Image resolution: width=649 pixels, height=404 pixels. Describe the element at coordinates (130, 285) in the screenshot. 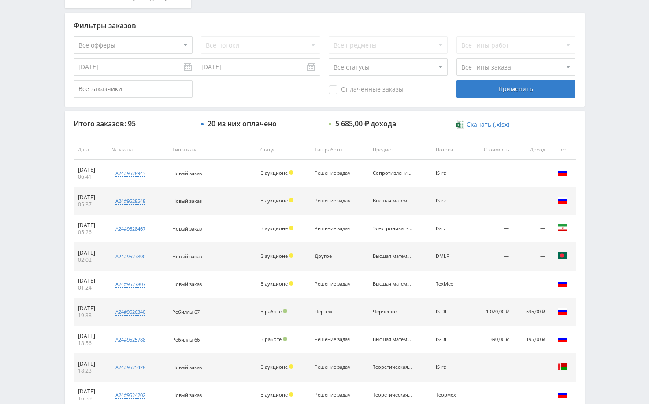

I see `div: a24#9527807` at that location.